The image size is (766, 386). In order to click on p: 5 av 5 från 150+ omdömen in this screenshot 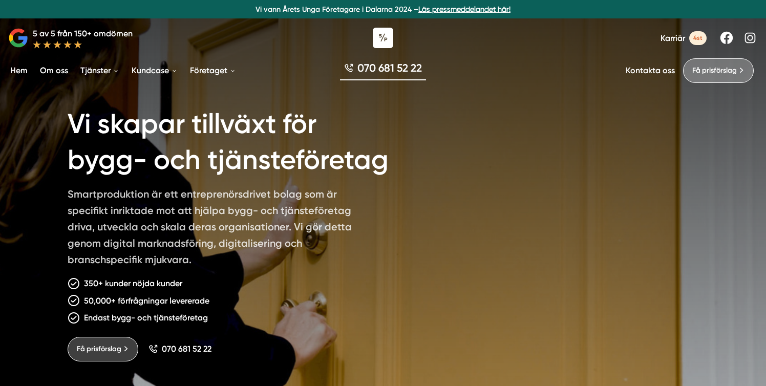, I will do `click(82, 33)`.